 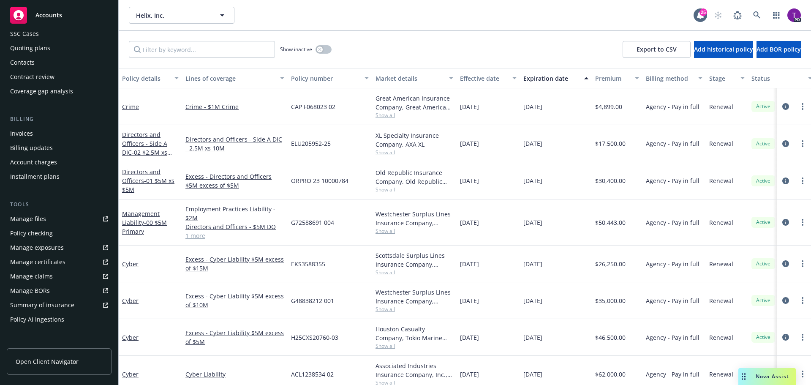 What do you see at coordinates (59, 319) in the screenshot?
I see `a: Policy AI ingestions` at bounding box center [59, 319].